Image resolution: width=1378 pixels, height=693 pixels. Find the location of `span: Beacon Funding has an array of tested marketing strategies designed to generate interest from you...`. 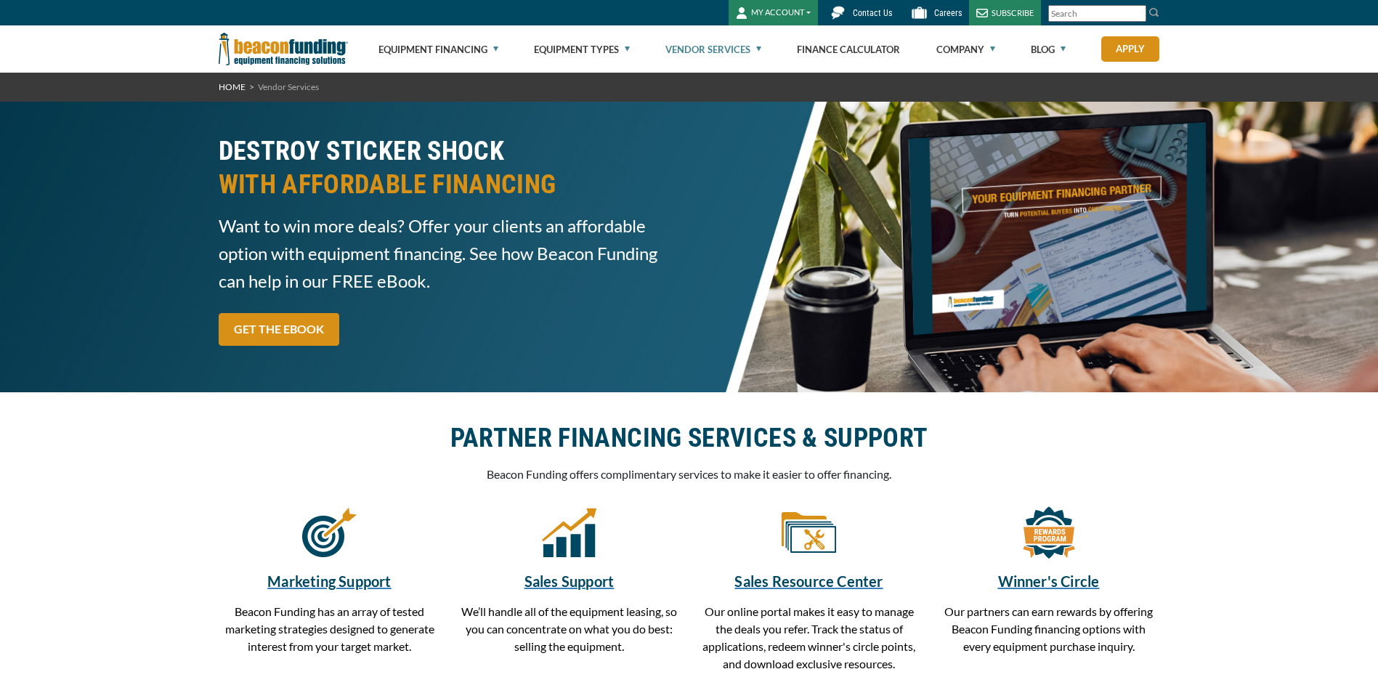

span: Beacon Funding has an array of tested marketing strategies designed to generate interest from you... is located at coordinates (330, 628).